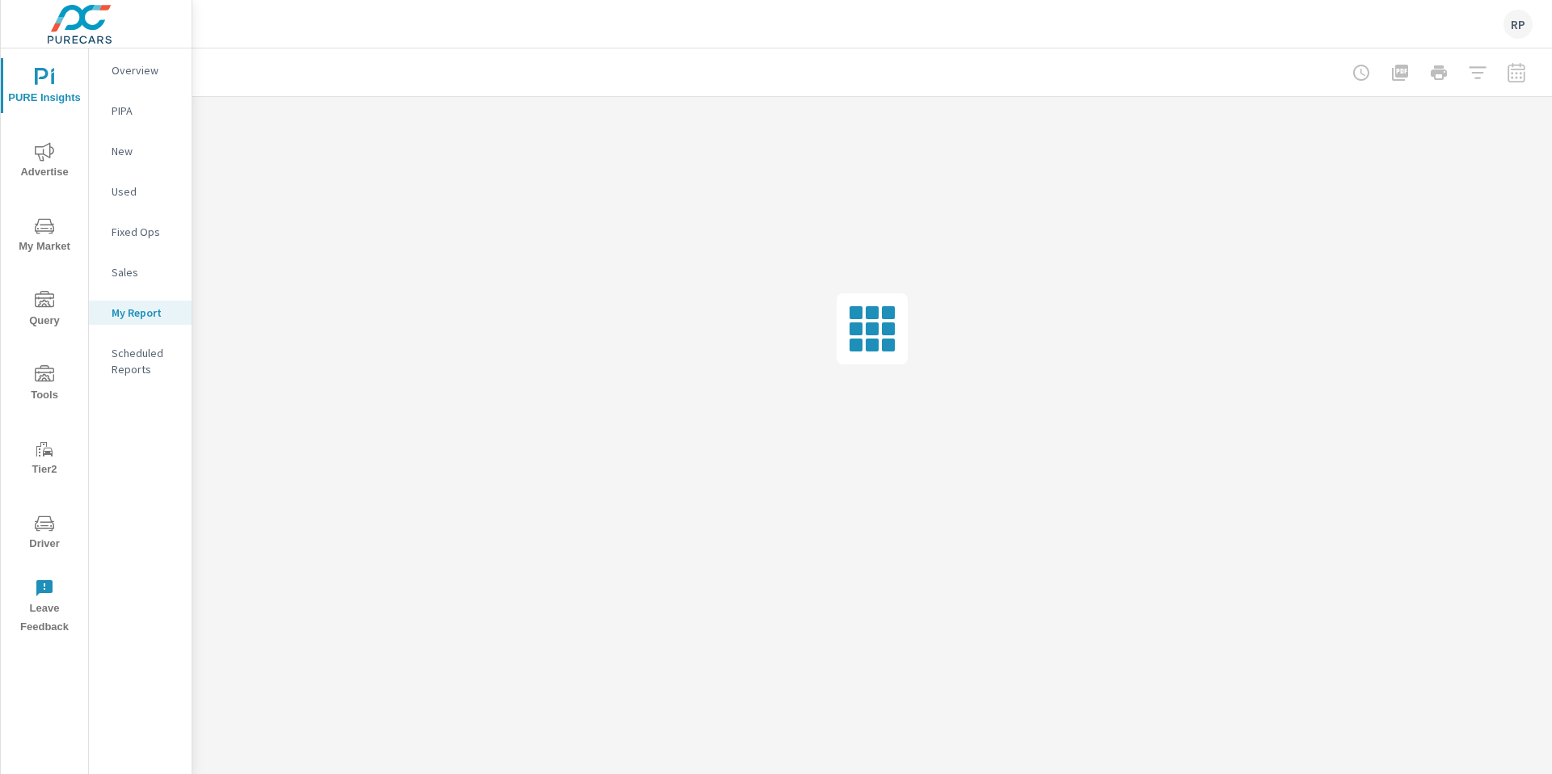 The height and width of the screenshot is (774, 1552). Describe the element at coordinates (44, 346) in the screenshot. I see `div: nav menu` at that location.